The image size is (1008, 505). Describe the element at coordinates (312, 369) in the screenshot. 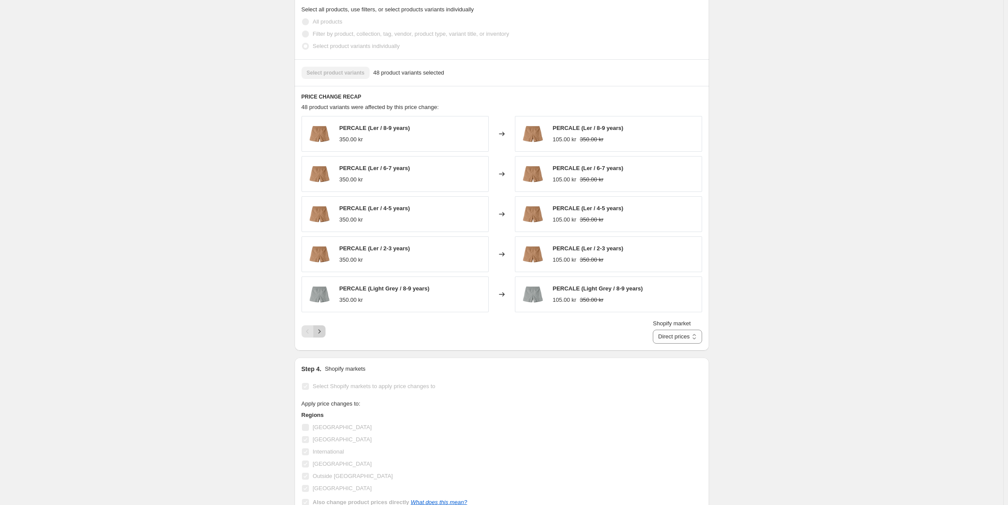

I see `h2: Step 4.` at that location.